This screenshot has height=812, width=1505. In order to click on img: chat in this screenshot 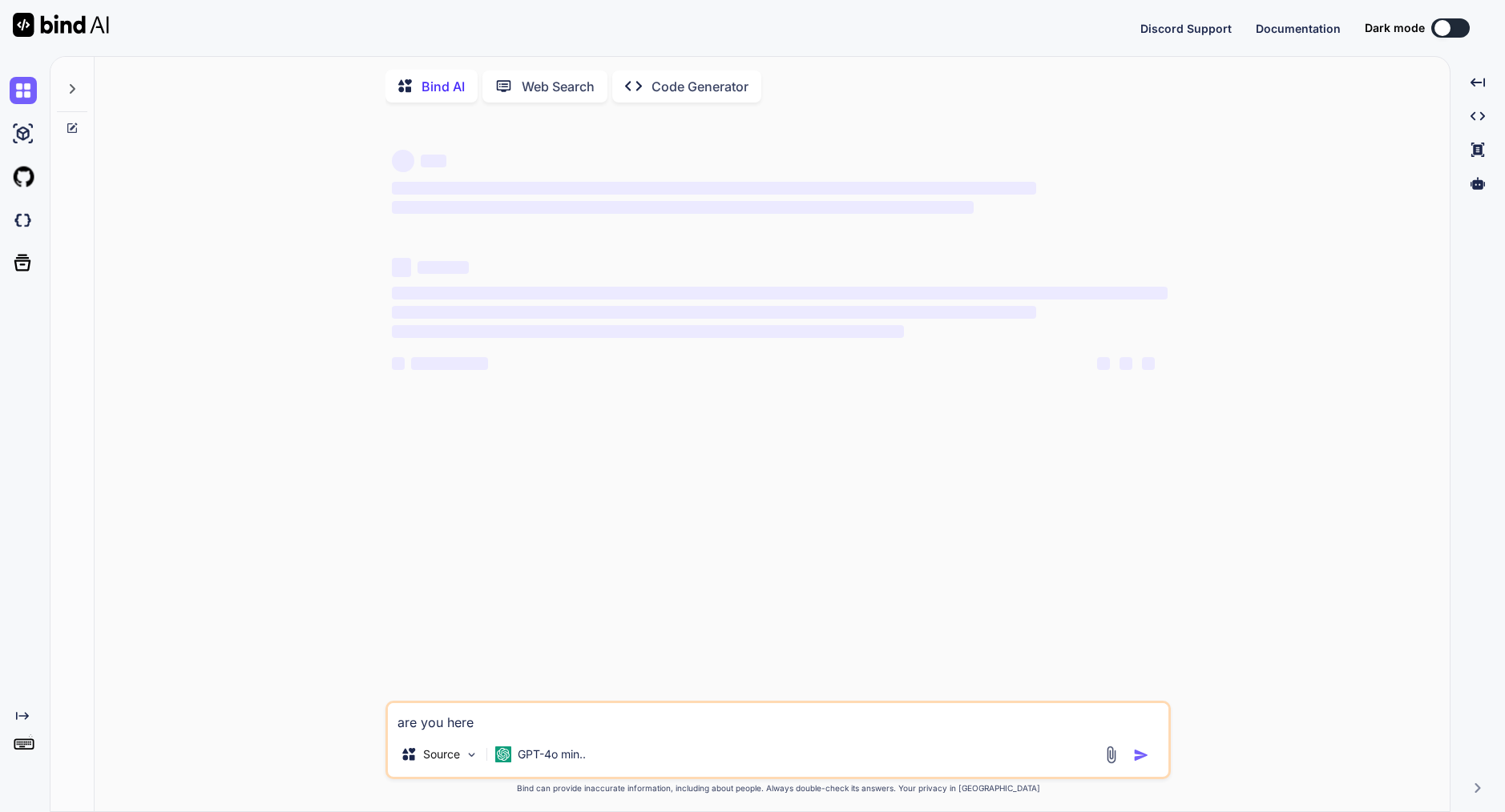, I will do `click(23, 91)`.